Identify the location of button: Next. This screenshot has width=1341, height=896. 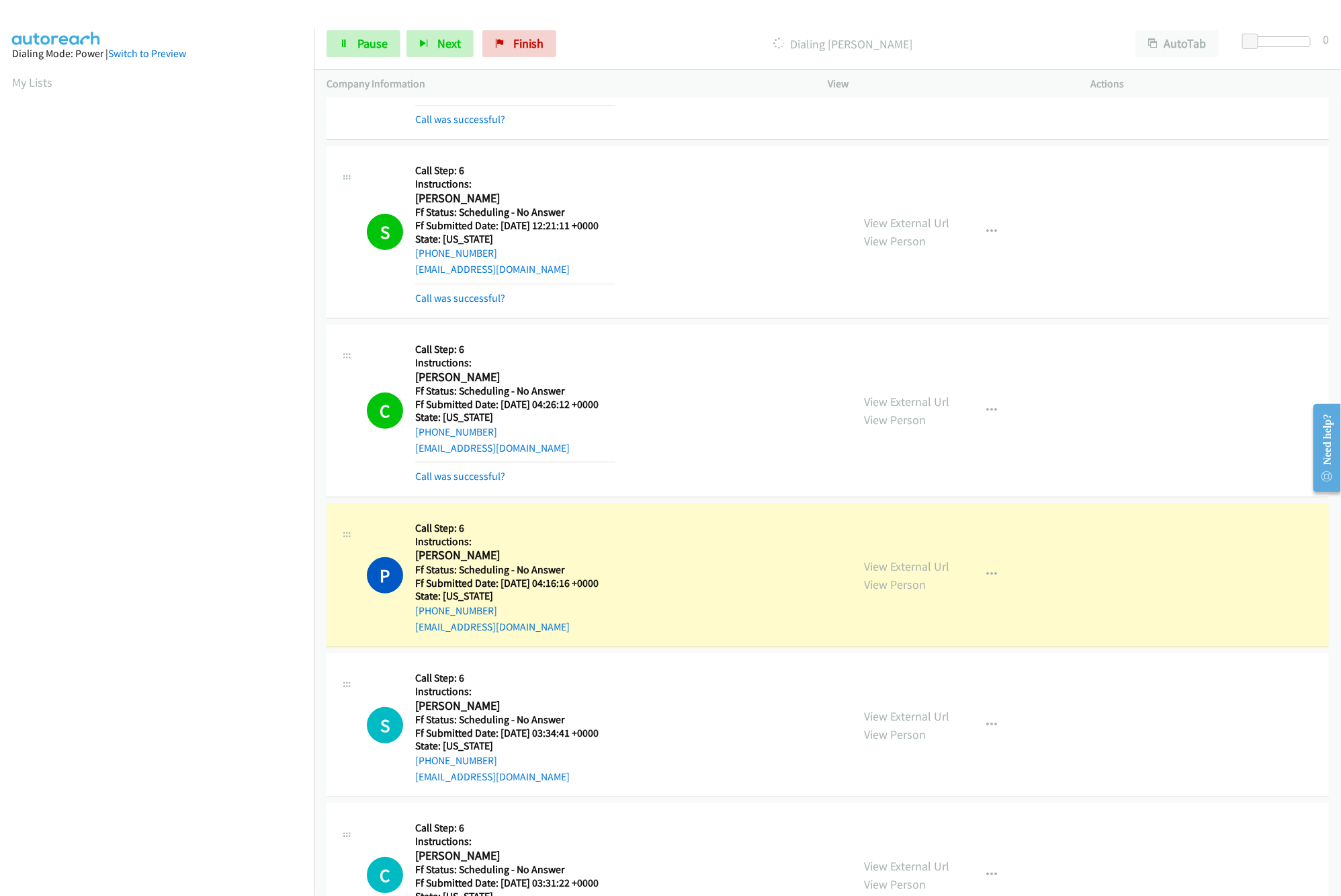
(440, 44).